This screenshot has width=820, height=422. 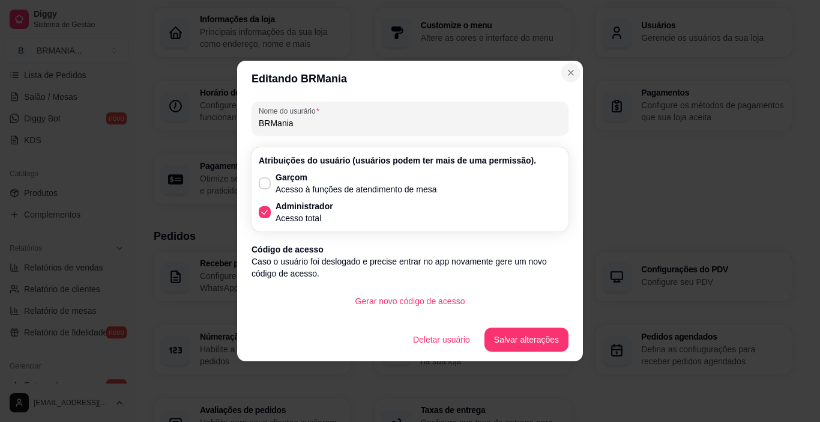 What do you see at coordinates (571, 73) in the screenshot?
I see `button: Close` at bounding box center [571, 73].